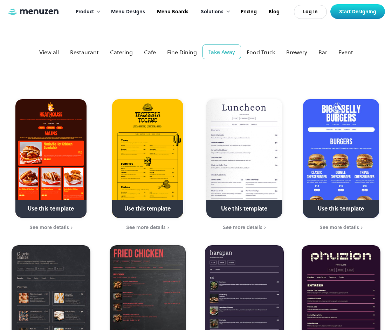 The width and height of the screenshot is (392, 330). I want to click on a: Menu Designs, so click(127, 12).